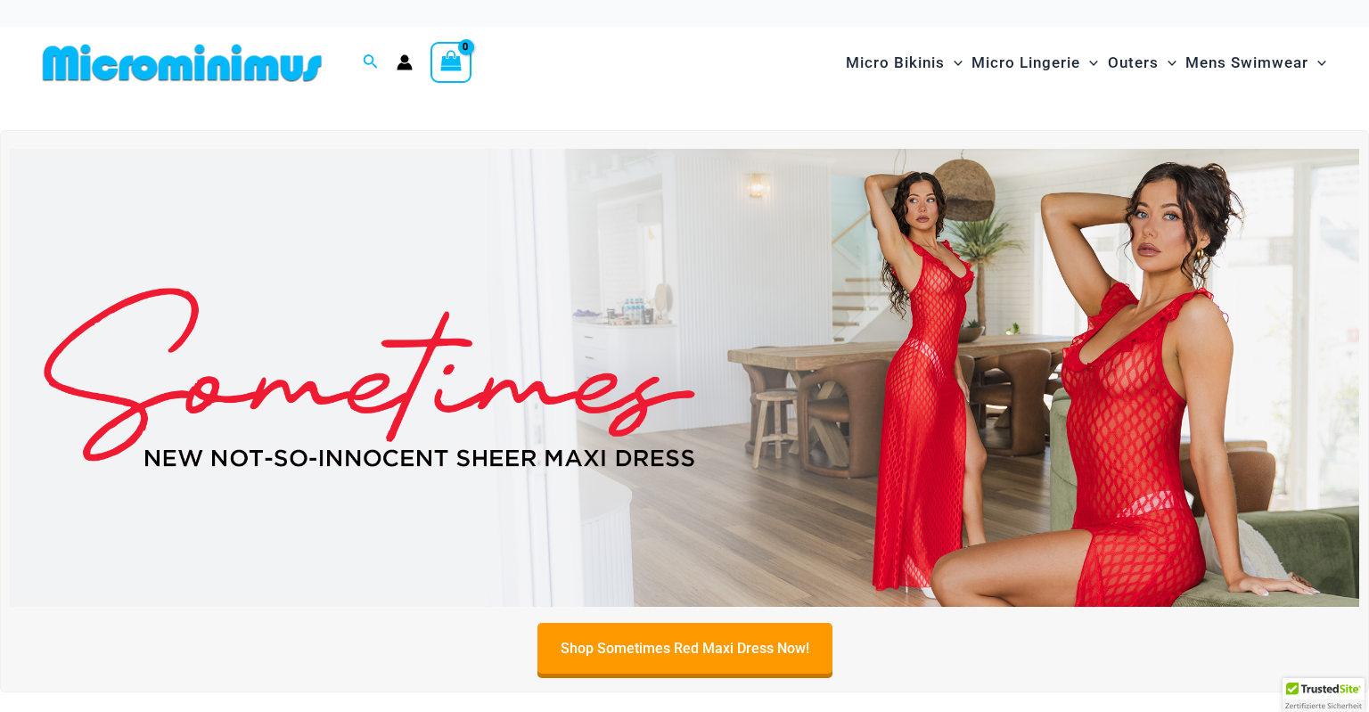 The height and width of the screenshot is (712, 1369). I want to click on span: Micro Lingerie, so click(1026, 62).